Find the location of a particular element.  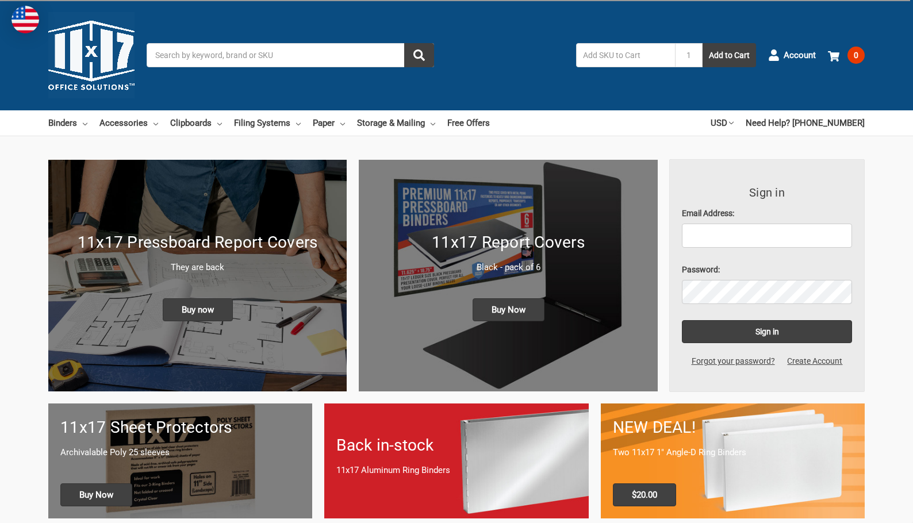

h1: NEW DEAL! is located at coordinates (732, 428).